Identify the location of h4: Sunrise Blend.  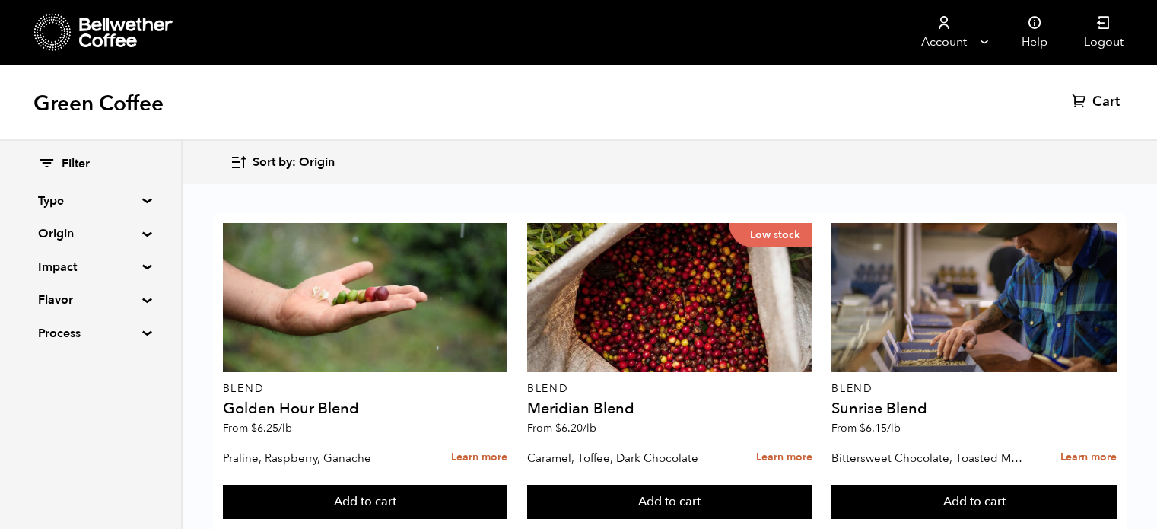
(974, 409).